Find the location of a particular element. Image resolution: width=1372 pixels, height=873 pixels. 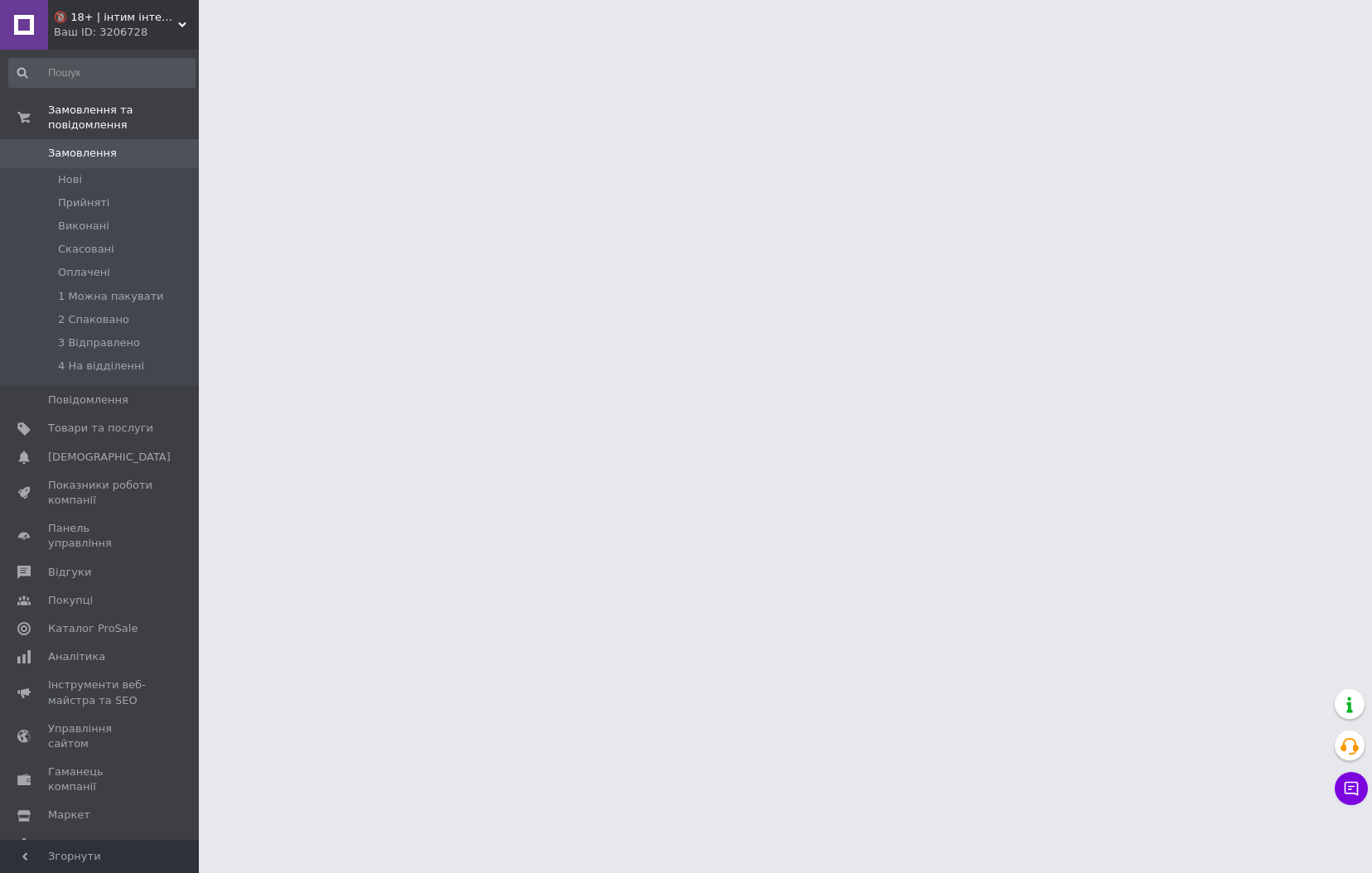

span: Замовлення та повідомлення is located at coordinates (124, 118).